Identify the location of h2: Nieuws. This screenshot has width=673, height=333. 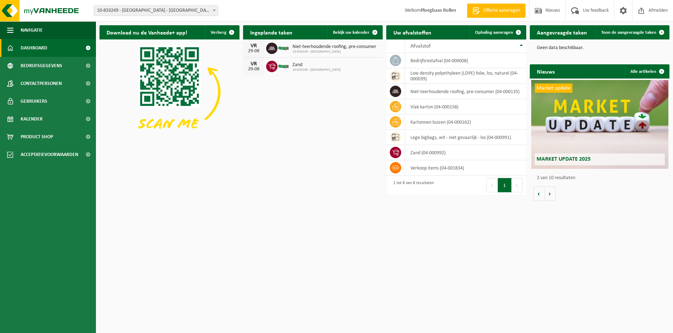
(546, 71).